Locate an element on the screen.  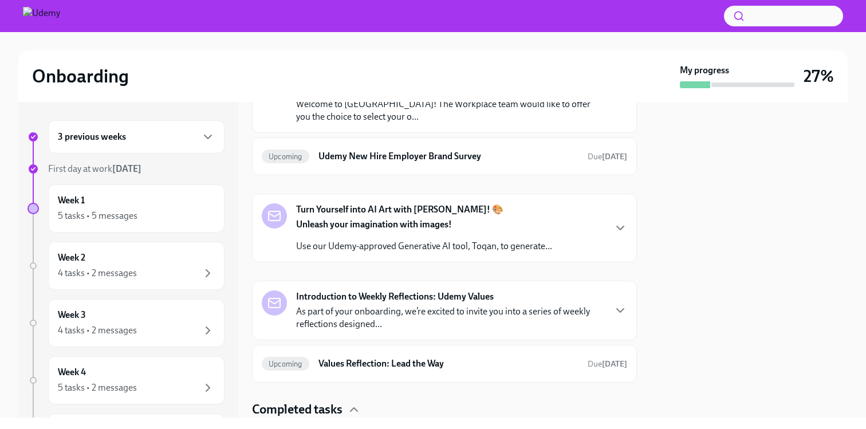
strong: My progress is located at coordinates (704, 70).